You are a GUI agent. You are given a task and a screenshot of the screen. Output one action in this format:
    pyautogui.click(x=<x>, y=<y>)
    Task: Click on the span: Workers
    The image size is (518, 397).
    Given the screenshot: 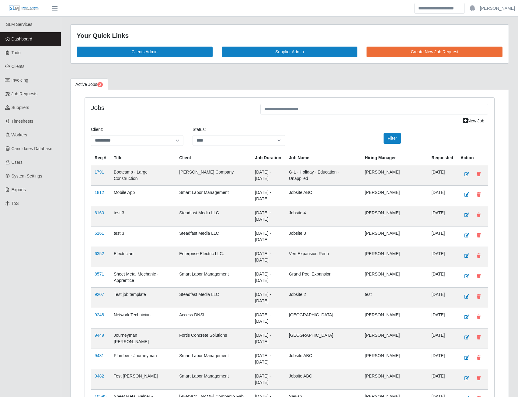 What is the action you would take?
    pyautogui.click(x=19, y=135)
    